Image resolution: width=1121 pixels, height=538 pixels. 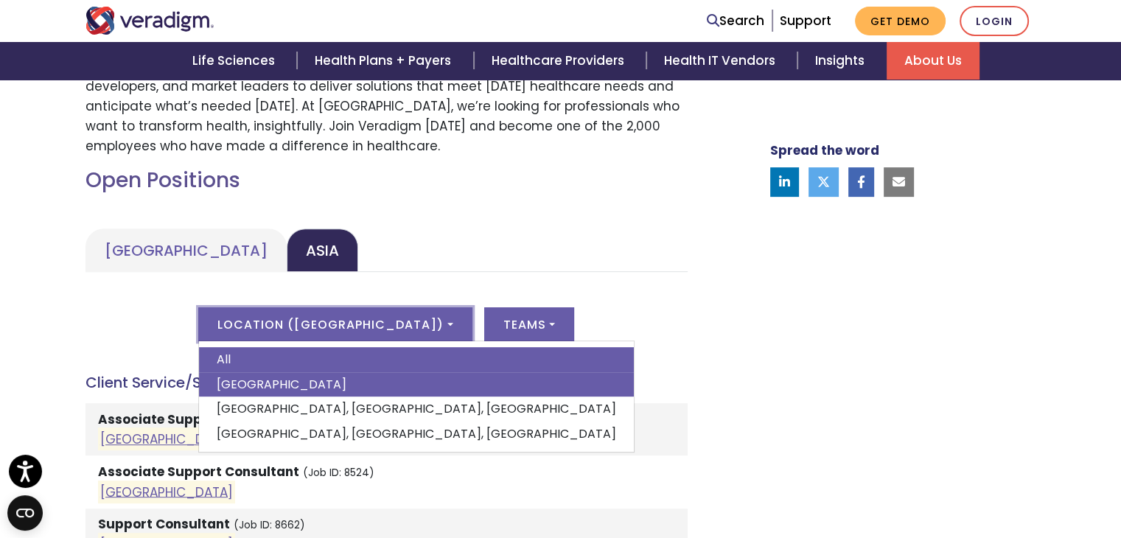 I want to click on a: Health Plans + Payers, so click(x=385, y=60).